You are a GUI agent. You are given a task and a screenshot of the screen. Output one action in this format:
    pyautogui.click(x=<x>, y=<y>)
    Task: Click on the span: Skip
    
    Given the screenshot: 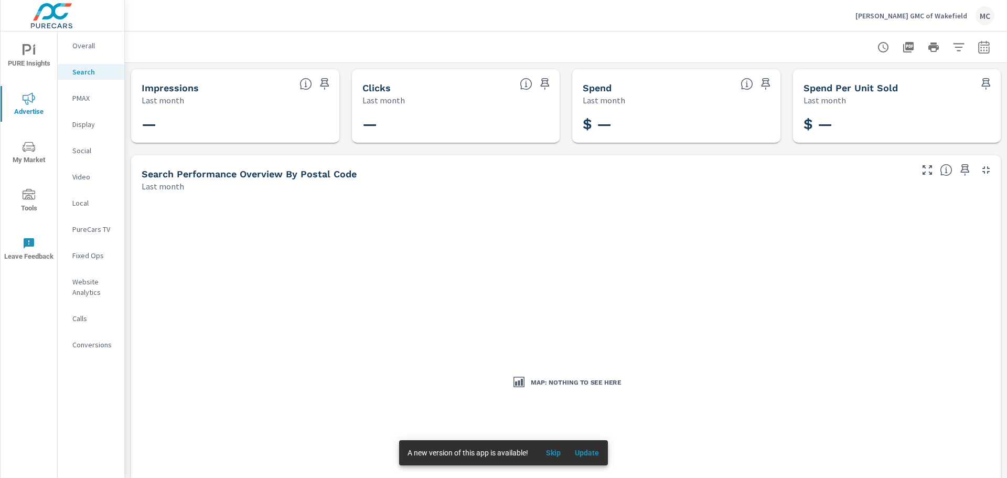 What is the action you would take?
    pyautogui.click(x=554, y=453)
    